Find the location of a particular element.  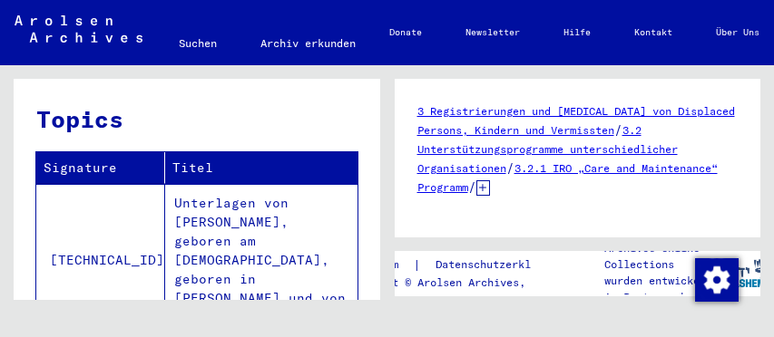

a: Datenschutzerklärung is located at coordinates (502, 265).